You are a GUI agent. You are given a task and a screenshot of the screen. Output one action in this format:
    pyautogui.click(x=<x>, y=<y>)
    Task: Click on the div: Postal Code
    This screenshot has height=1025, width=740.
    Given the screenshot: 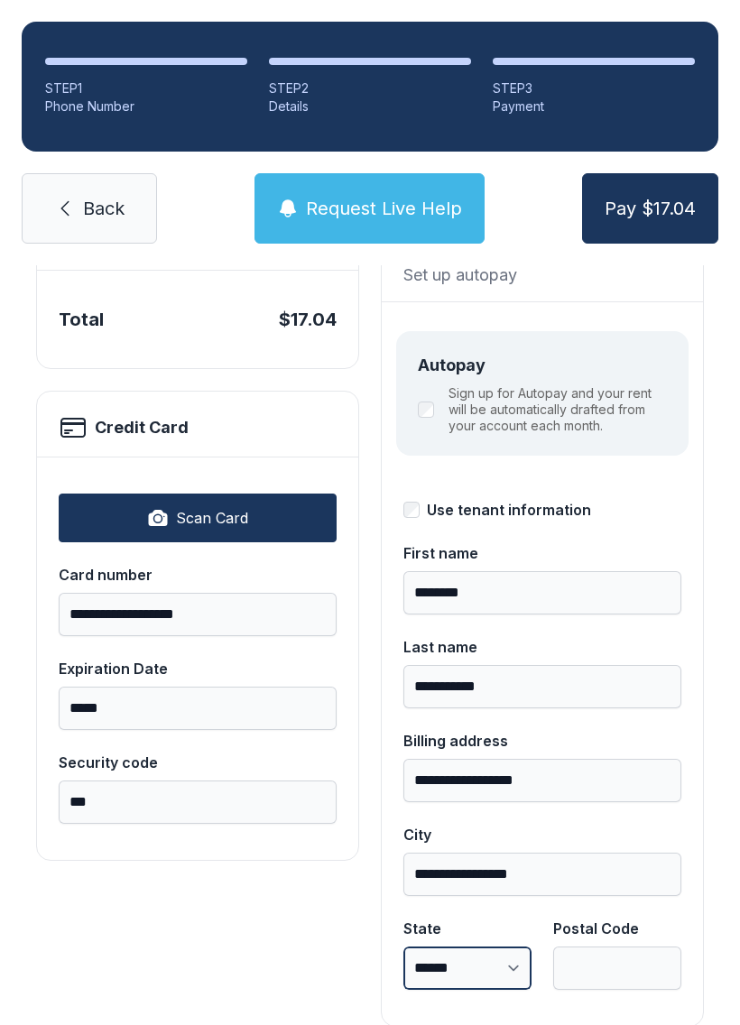 What is the action you would take?
    pyautogui.click(x=617, y=929)
    